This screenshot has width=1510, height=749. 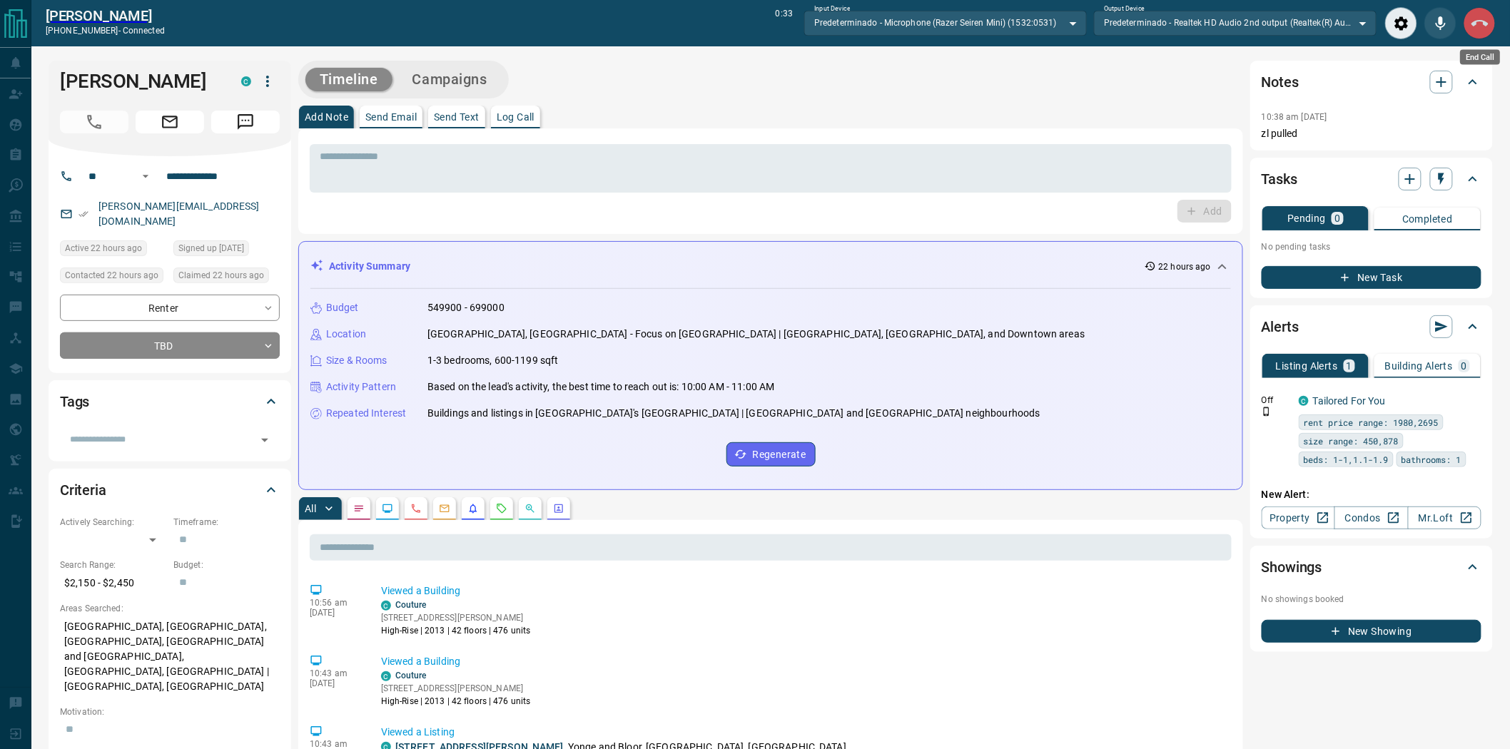 I want to click on span: Message, so click(x=245, y=122).